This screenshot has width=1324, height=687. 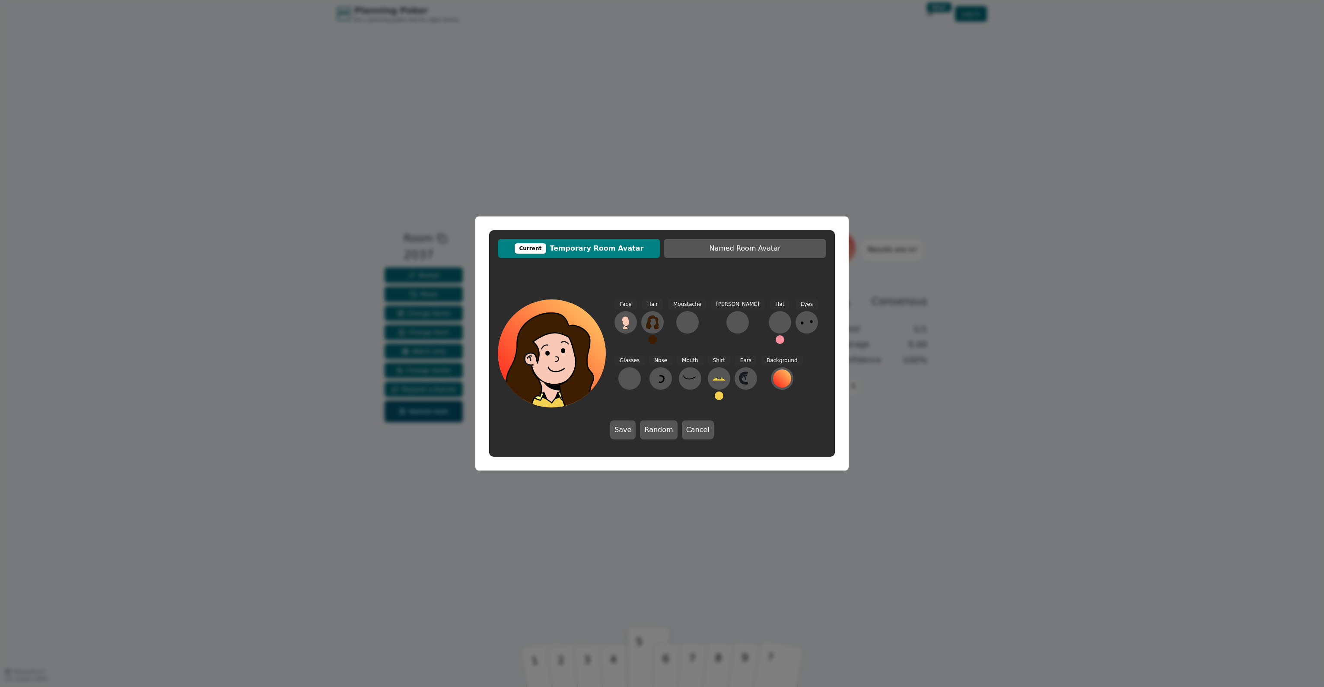 I want to click on span: Shirt, so click(x=719, y=360).